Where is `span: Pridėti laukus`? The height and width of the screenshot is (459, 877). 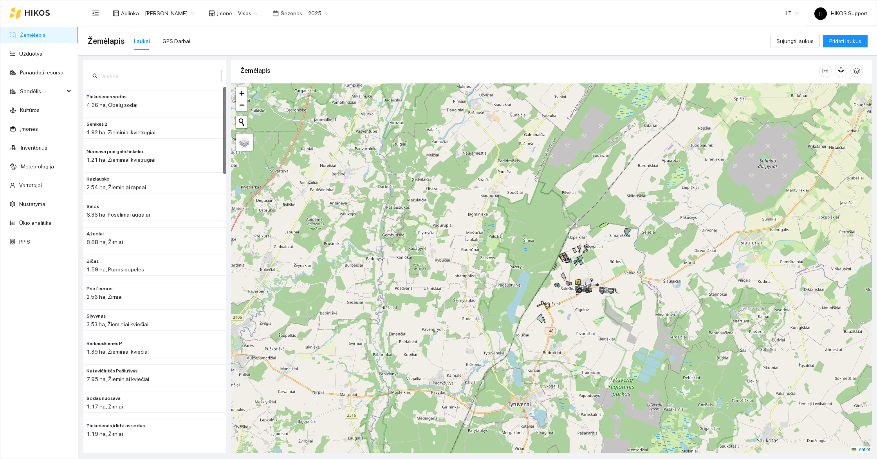
span: Pridėti laukus is located at coordinates (846, 41).